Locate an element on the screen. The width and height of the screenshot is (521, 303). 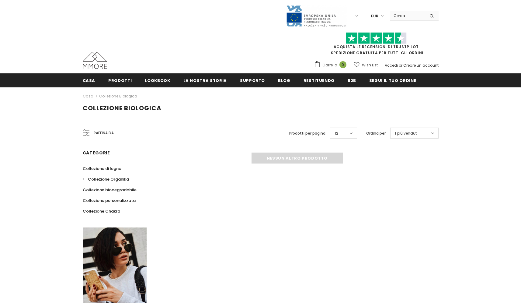
span: Collezione Chakra is located at coordinates (101, 211).